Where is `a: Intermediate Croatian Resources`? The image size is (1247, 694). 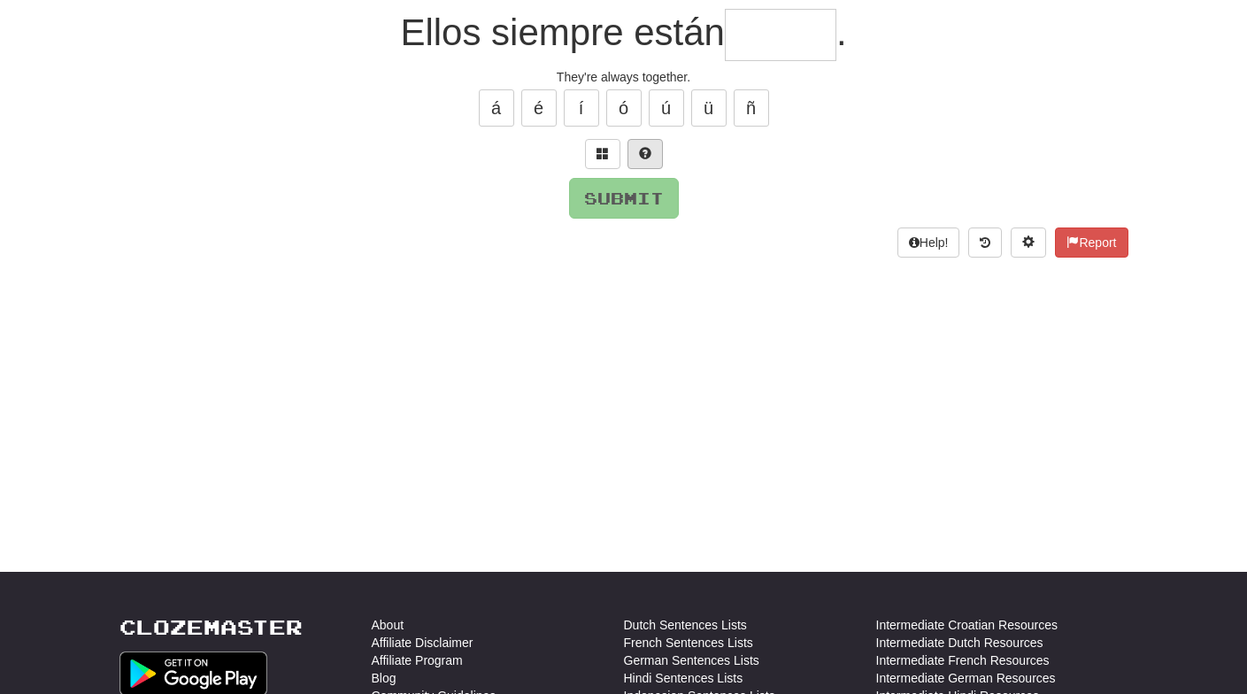
a: Intermediate Croatian Resources is located at coordinates (967, 625).